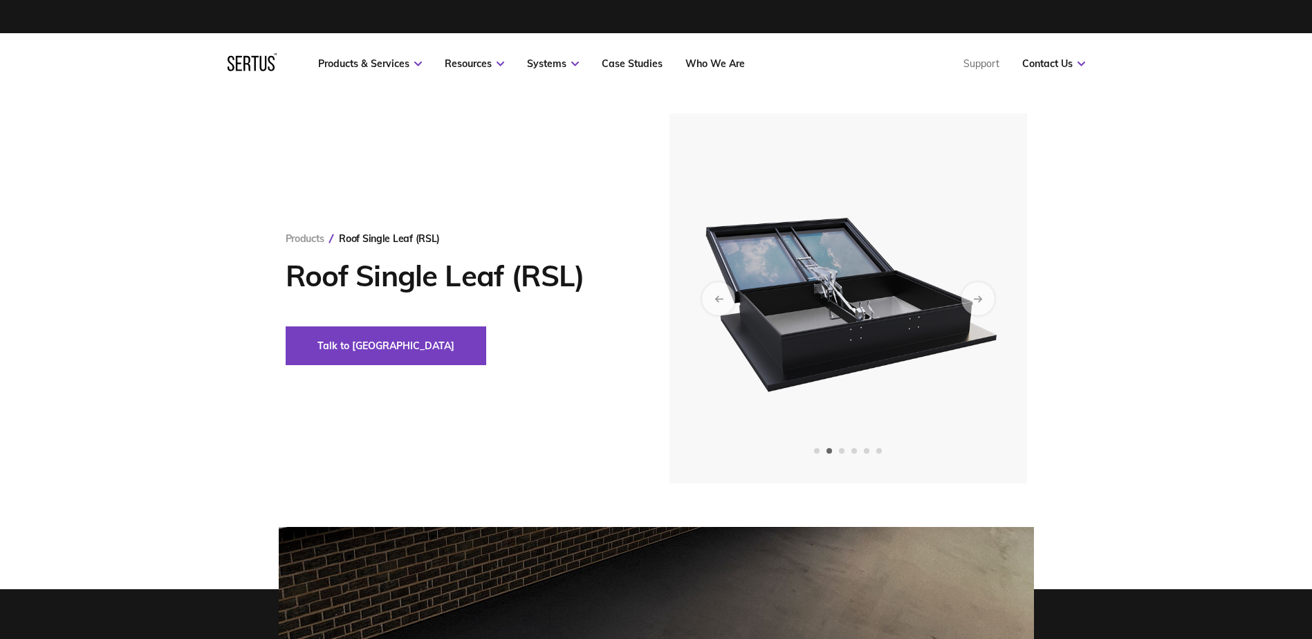  I want to click on a: Products, so click(305, 239).